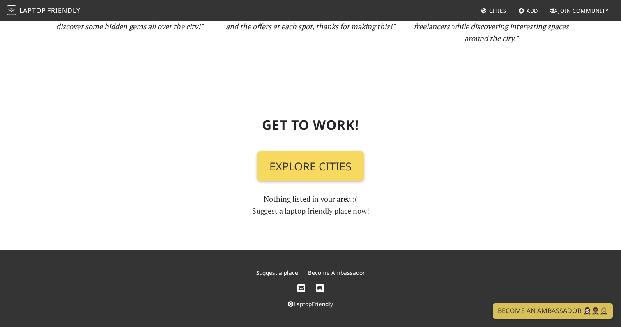 The image size is (621, 327). I want to click on span: Add, so click(533, 11).